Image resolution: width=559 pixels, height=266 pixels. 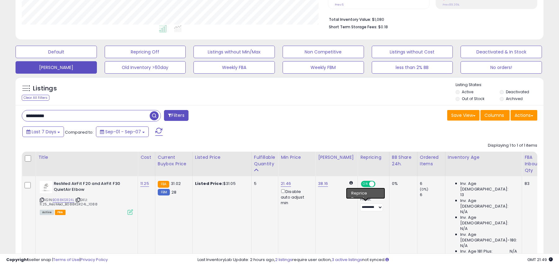 What do you see at coordinates (234, 67) in the screenshot?
I see `button: Weekly FBA` at bounding box center [234, 67].